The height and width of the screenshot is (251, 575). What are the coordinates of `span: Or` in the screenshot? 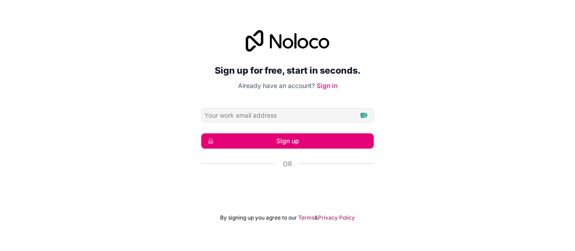 It's located at (288, 164).